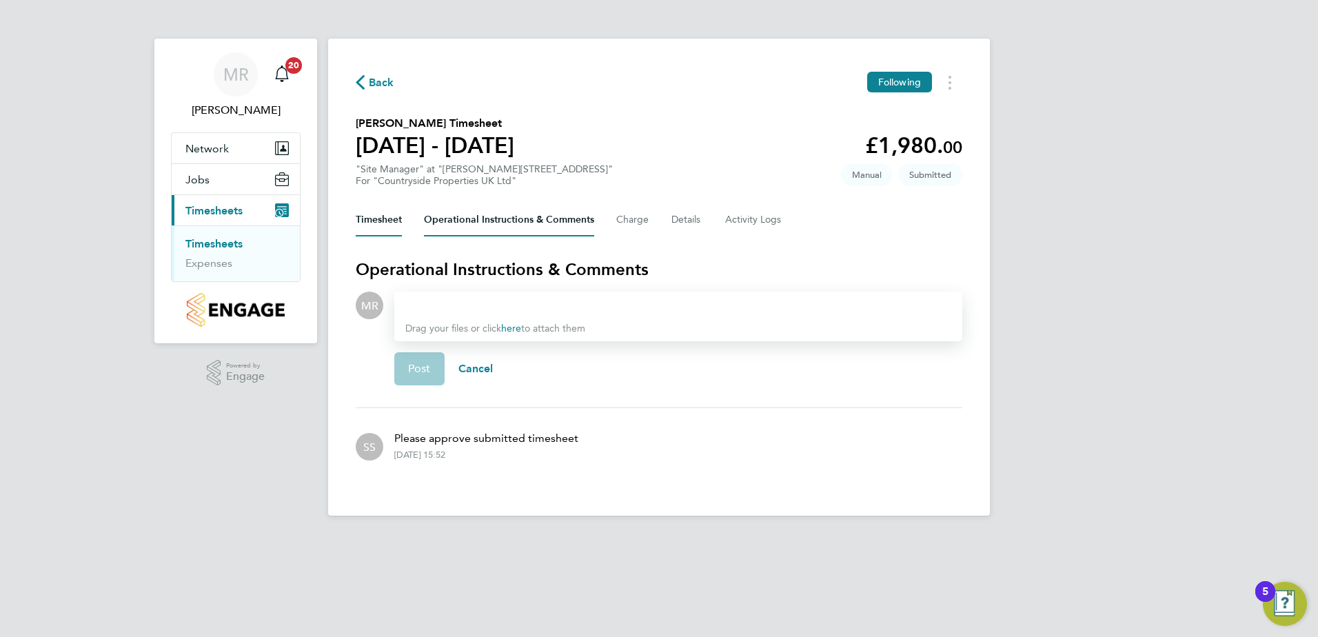 The image size is (1318, 637). Describe the element at coordinates (950, 82) in the screenshot. I see `button: Timesheets Menu` at that location.